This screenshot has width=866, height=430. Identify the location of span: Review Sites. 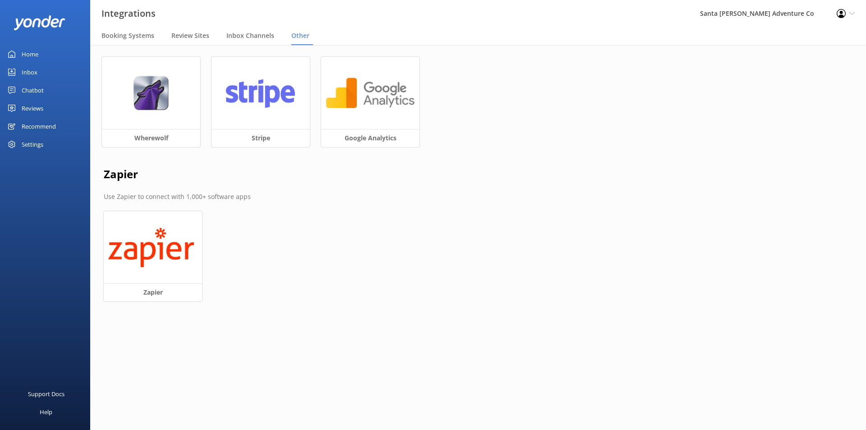
(190, 36).